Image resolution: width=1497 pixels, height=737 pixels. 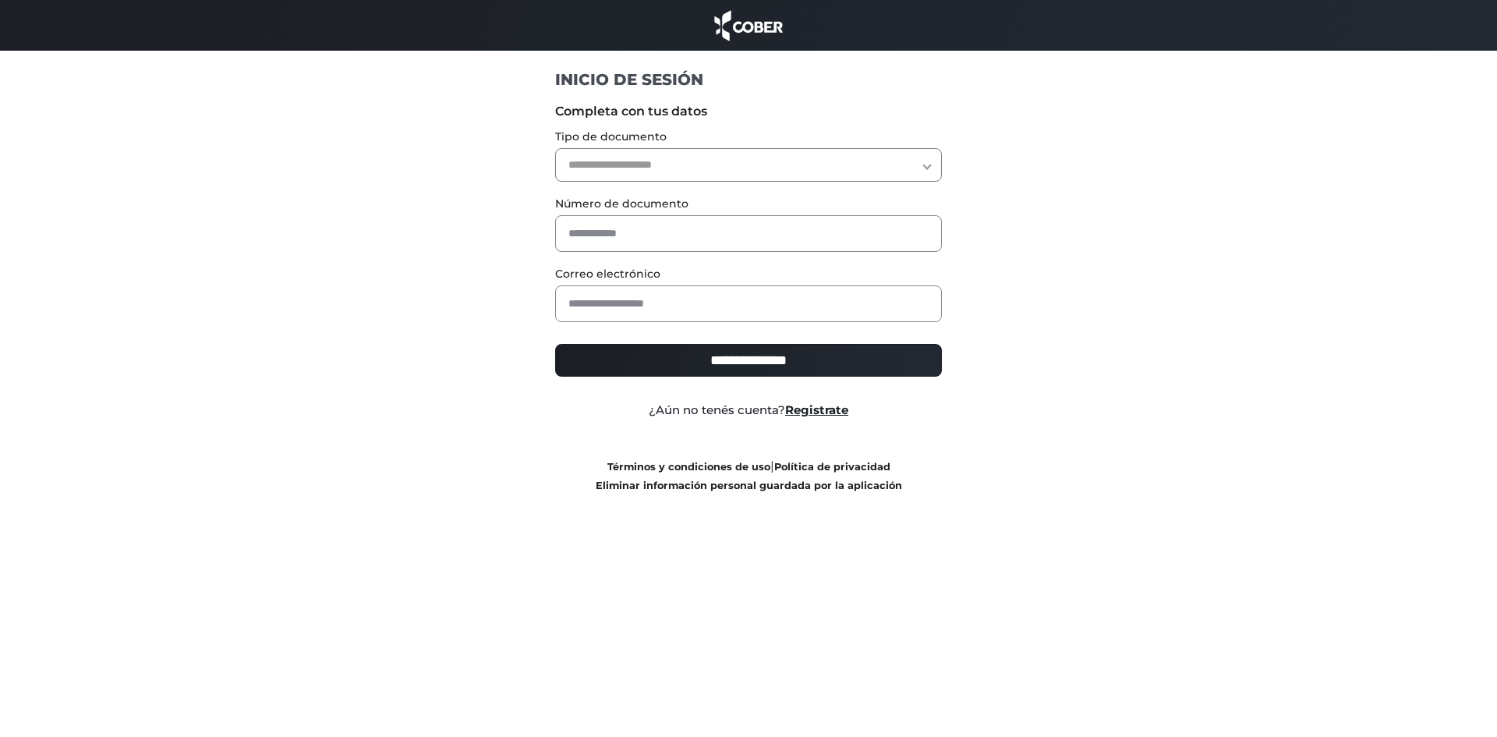 What do you see at coordinates (816, 409) in the screenshot?
I see `a: Registrate` at bounding box center [816, 409].